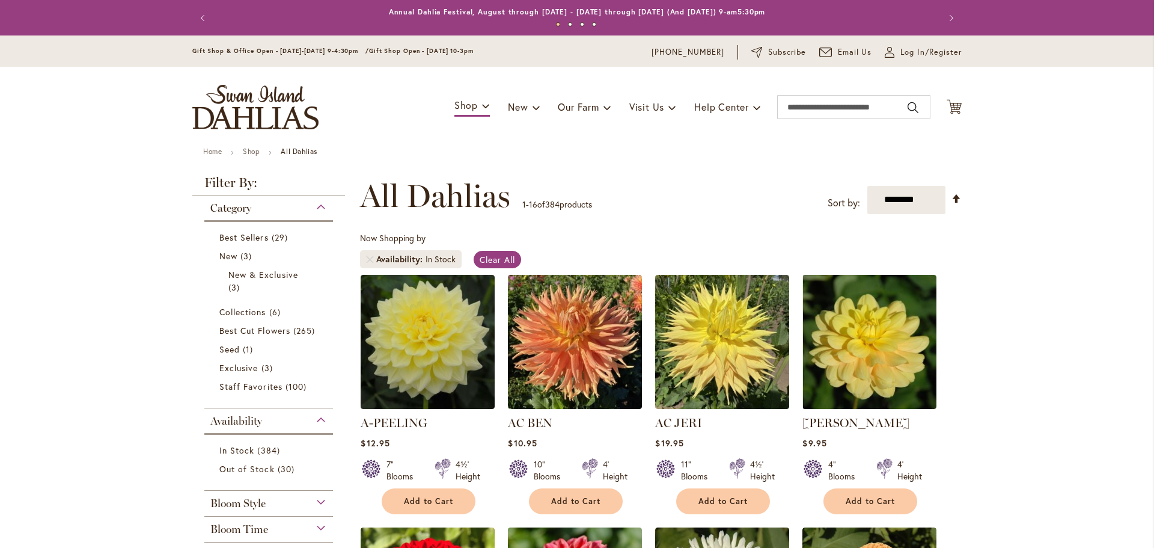  I want to click on span: Help Center, so click(721, 106).